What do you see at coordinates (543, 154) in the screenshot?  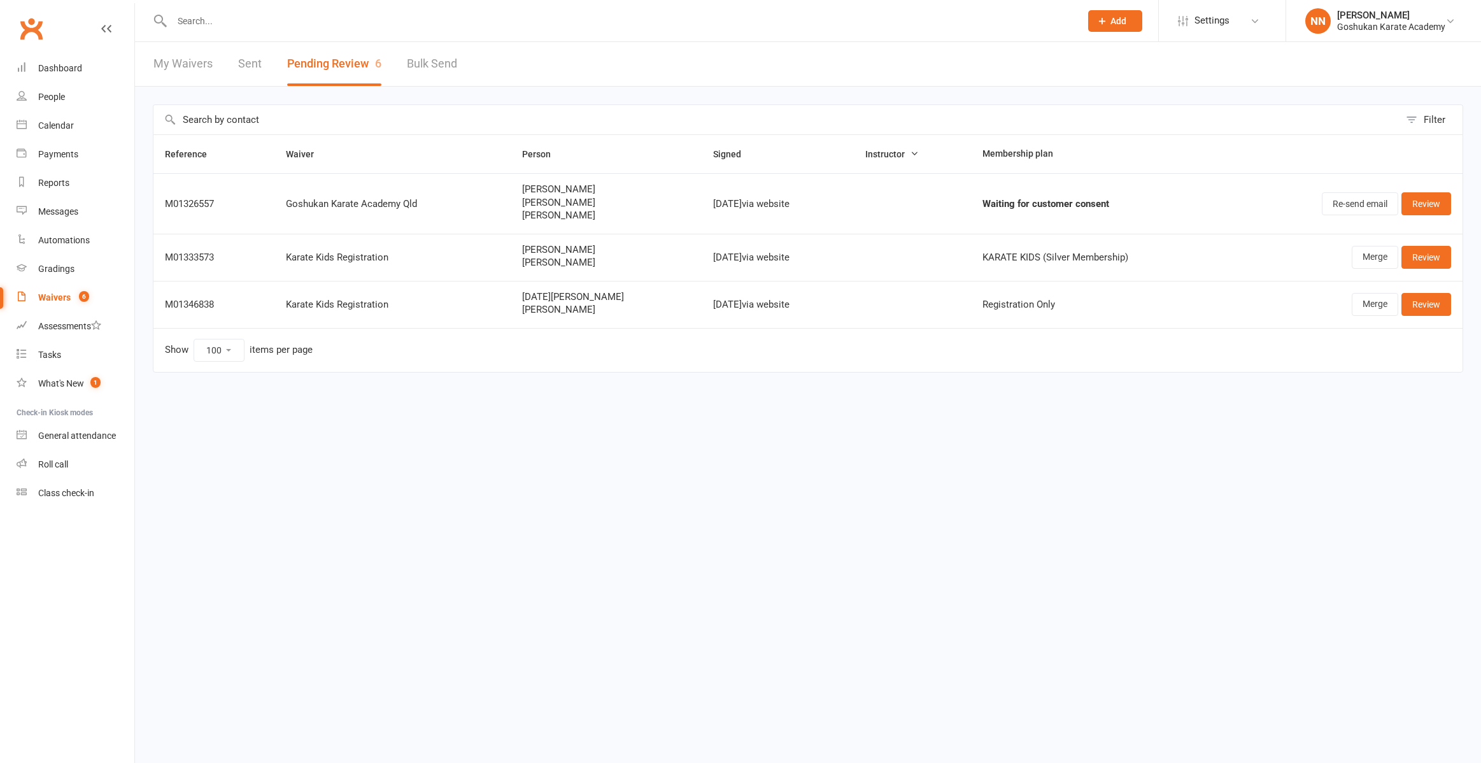 I see `span: Person` at bounding box center [543, 154].